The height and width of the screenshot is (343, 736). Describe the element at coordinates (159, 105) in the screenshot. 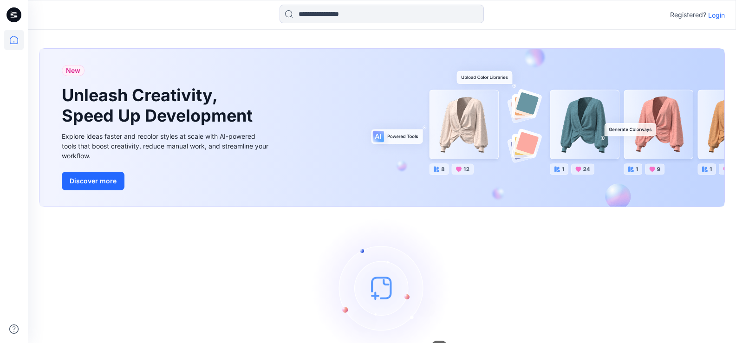

I see `h1: Unleash Creativity, Speed Up Development` at that location.